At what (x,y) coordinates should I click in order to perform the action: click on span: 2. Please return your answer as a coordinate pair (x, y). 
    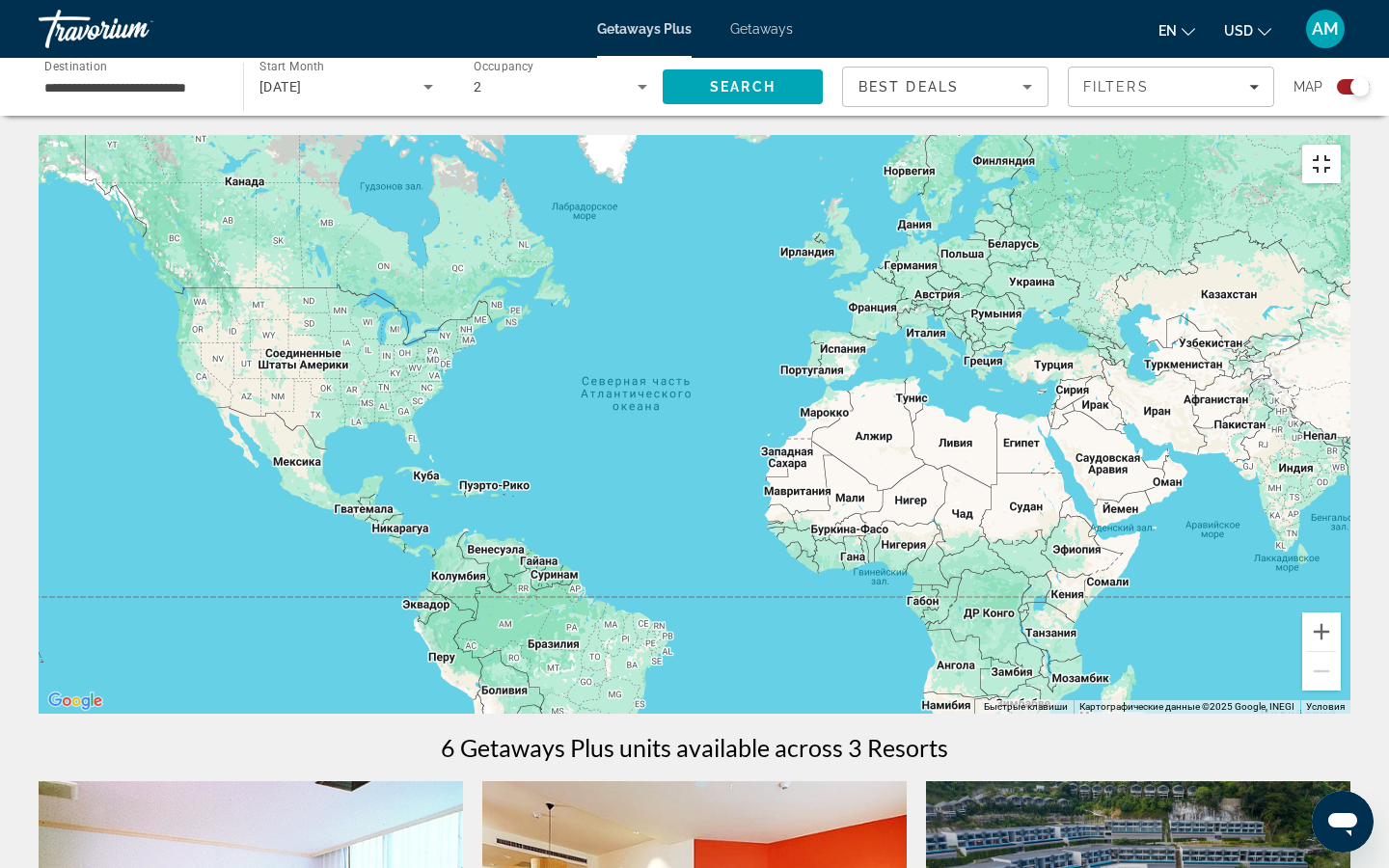
    Looking at the image, I should click on (478, 87).